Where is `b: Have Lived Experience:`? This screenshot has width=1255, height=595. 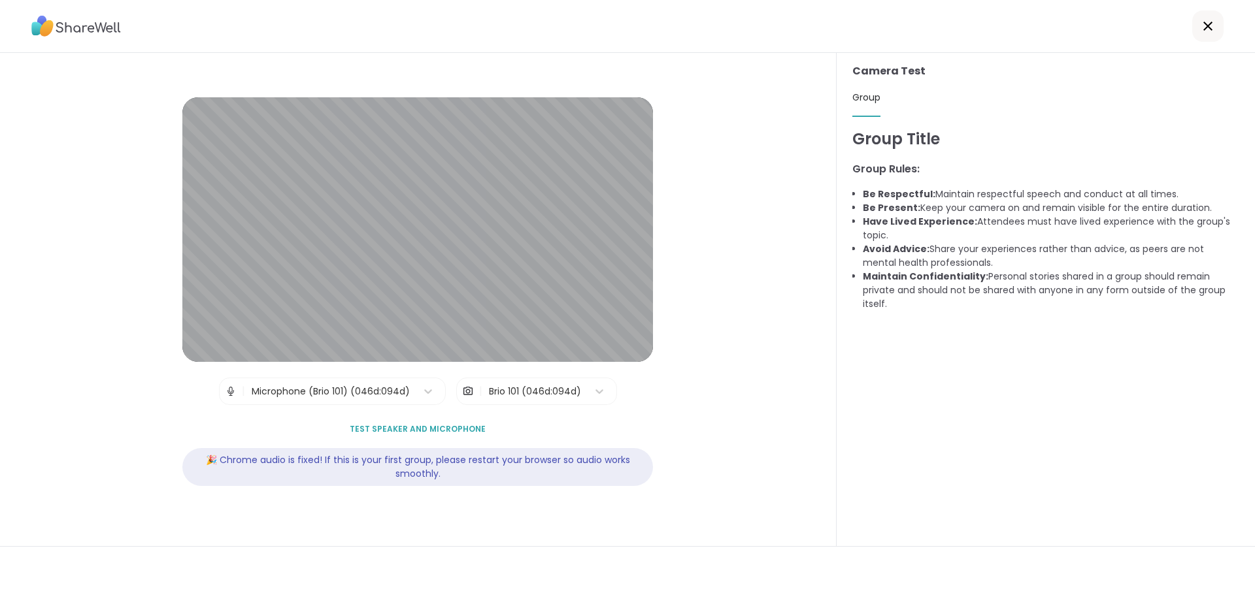
b: Have Lived Experience: is located at coordinates (920, 222).